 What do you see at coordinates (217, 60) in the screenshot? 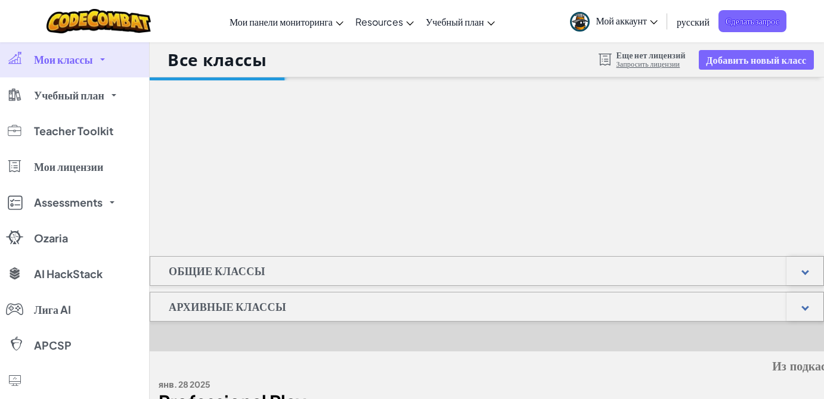
I see `h1: Все классы` at bounding box center [217, 60].